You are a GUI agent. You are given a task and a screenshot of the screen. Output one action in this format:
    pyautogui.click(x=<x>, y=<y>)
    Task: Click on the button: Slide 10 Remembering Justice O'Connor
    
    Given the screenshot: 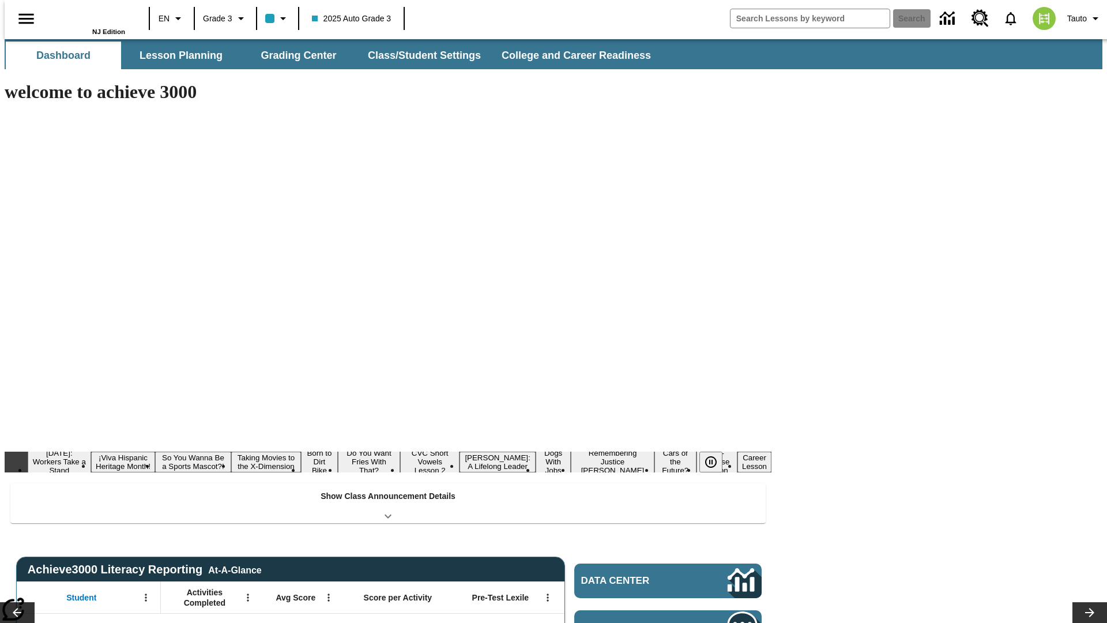 What is the action you would take?
    pyautogui.click(x=612, y=461)
    